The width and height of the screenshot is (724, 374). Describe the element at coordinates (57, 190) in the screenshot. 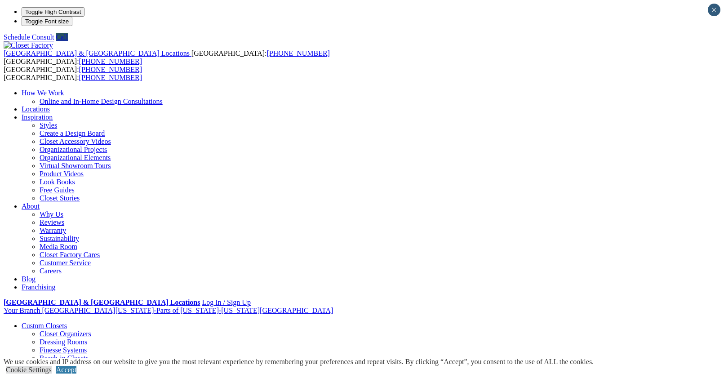

I see `a: Free Guides` at that location.